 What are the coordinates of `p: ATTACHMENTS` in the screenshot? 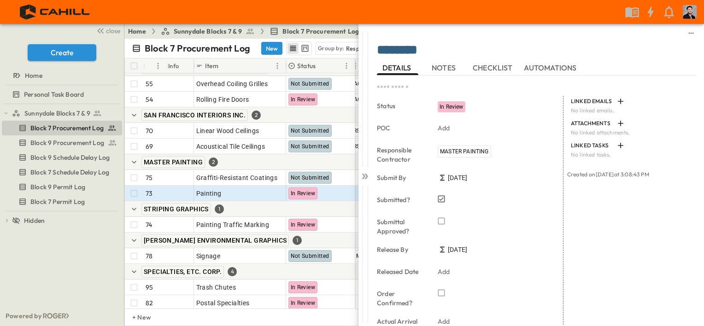 It's located at (592, 123).